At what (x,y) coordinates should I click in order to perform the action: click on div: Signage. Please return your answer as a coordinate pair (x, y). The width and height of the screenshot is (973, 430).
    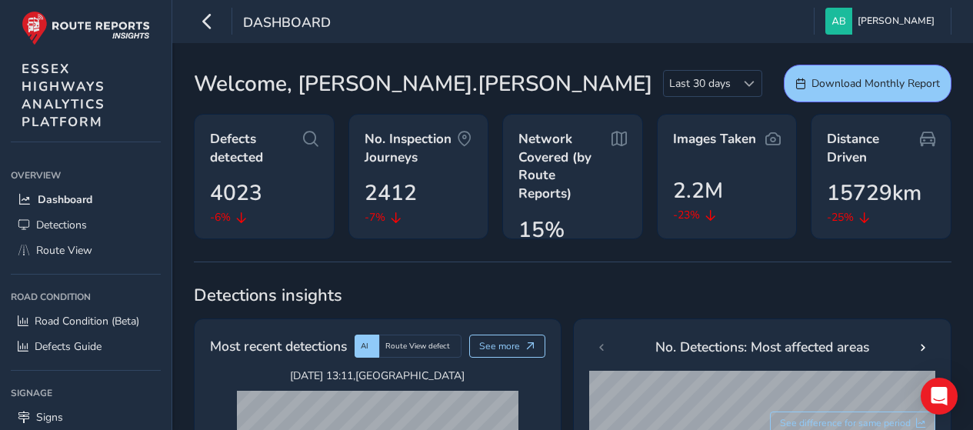
    Looking at the image, I should click on (85, 393).